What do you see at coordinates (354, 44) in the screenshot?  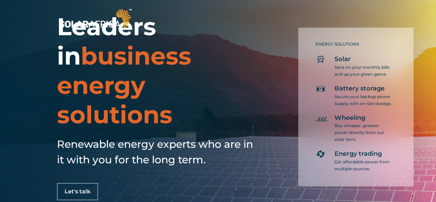 I see `h5: ENERGY SOLUTIONS` at bounding box center [354, 44].